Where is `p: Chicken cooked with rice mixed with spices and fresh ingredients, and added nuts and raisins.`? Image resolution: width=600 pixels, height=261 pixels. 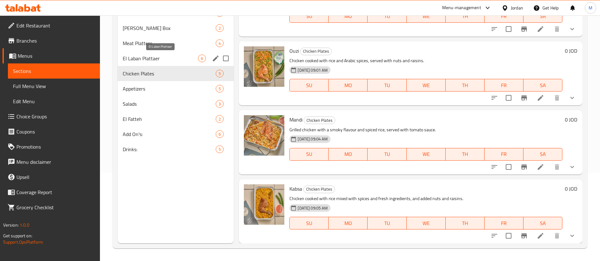 p: Chicken cooked with rice mixed with spices and fresh ingredients, and added nuts and raisins. is located at coordinates (425, 199).